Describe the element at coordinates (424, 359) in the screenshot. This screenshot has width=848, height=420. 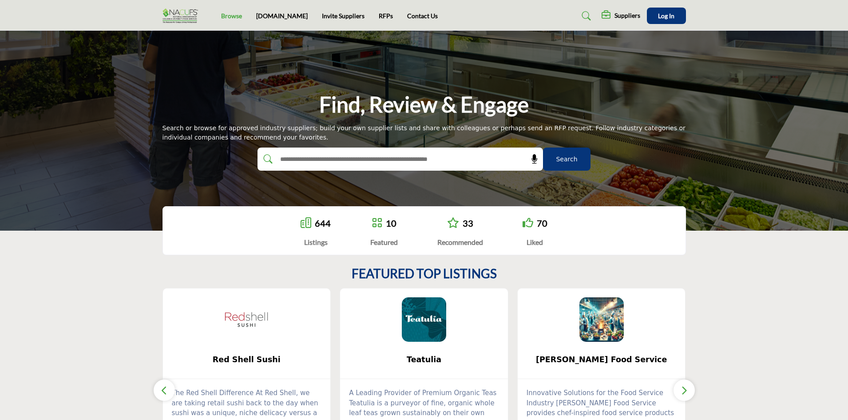
I see `span: Teatulia` at that location.